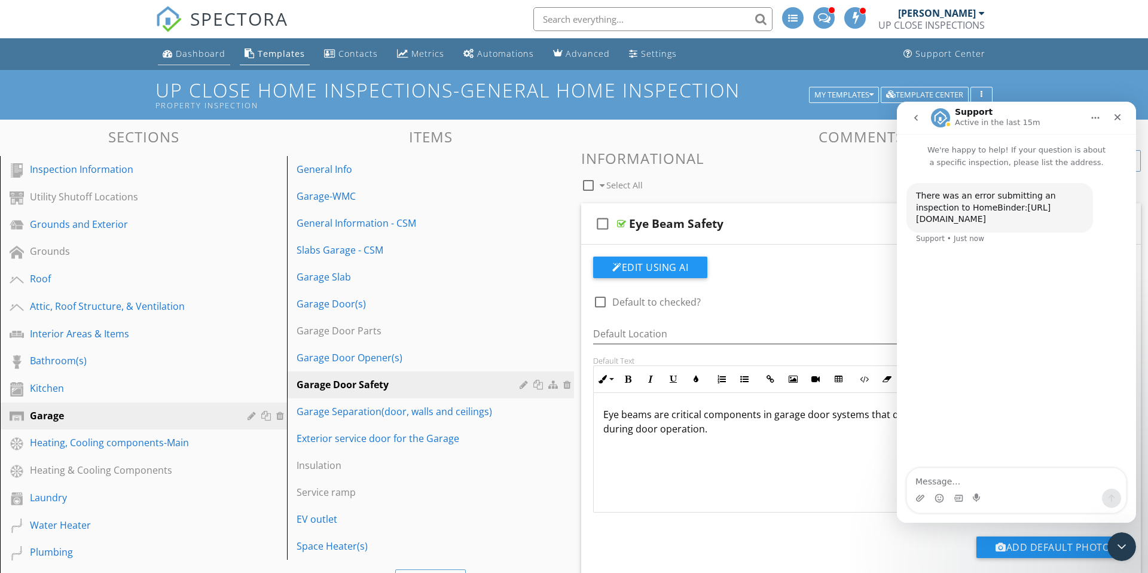  Describe the element at coordinates (793, 379) in the screenshot. I see `button: Insert Image (⌘P)` at that location.